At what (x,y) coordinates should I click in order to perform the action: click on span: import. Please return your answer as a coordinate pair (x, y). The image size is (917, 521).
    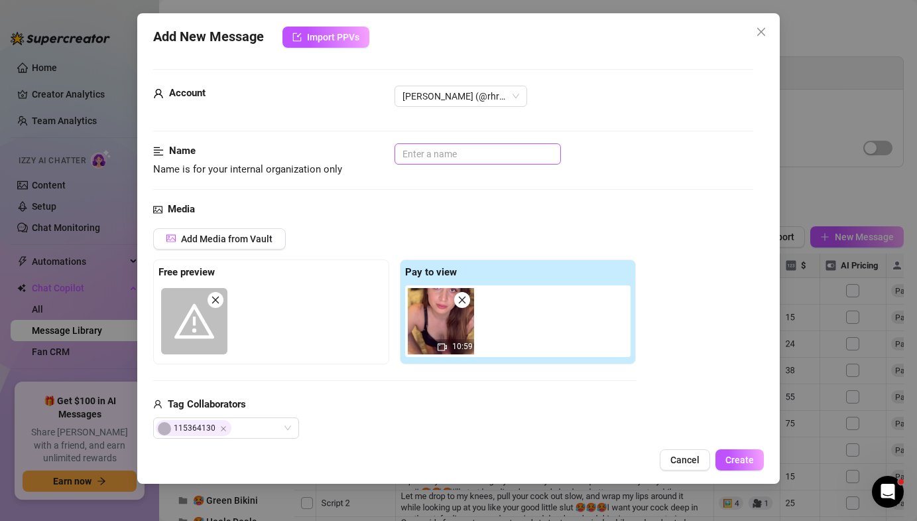
    Looking at the image, I should click on (297, 37).